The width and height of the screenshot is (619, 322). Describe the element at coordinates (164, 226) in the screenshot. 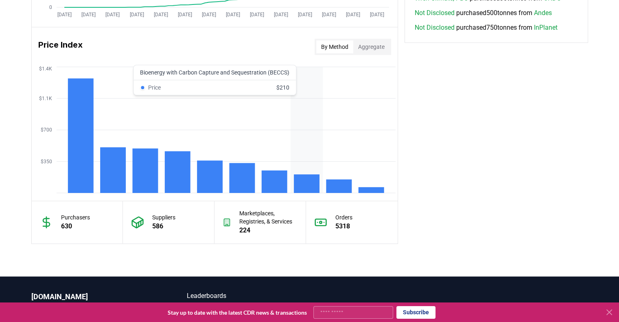

I see `p: 586` at that location.